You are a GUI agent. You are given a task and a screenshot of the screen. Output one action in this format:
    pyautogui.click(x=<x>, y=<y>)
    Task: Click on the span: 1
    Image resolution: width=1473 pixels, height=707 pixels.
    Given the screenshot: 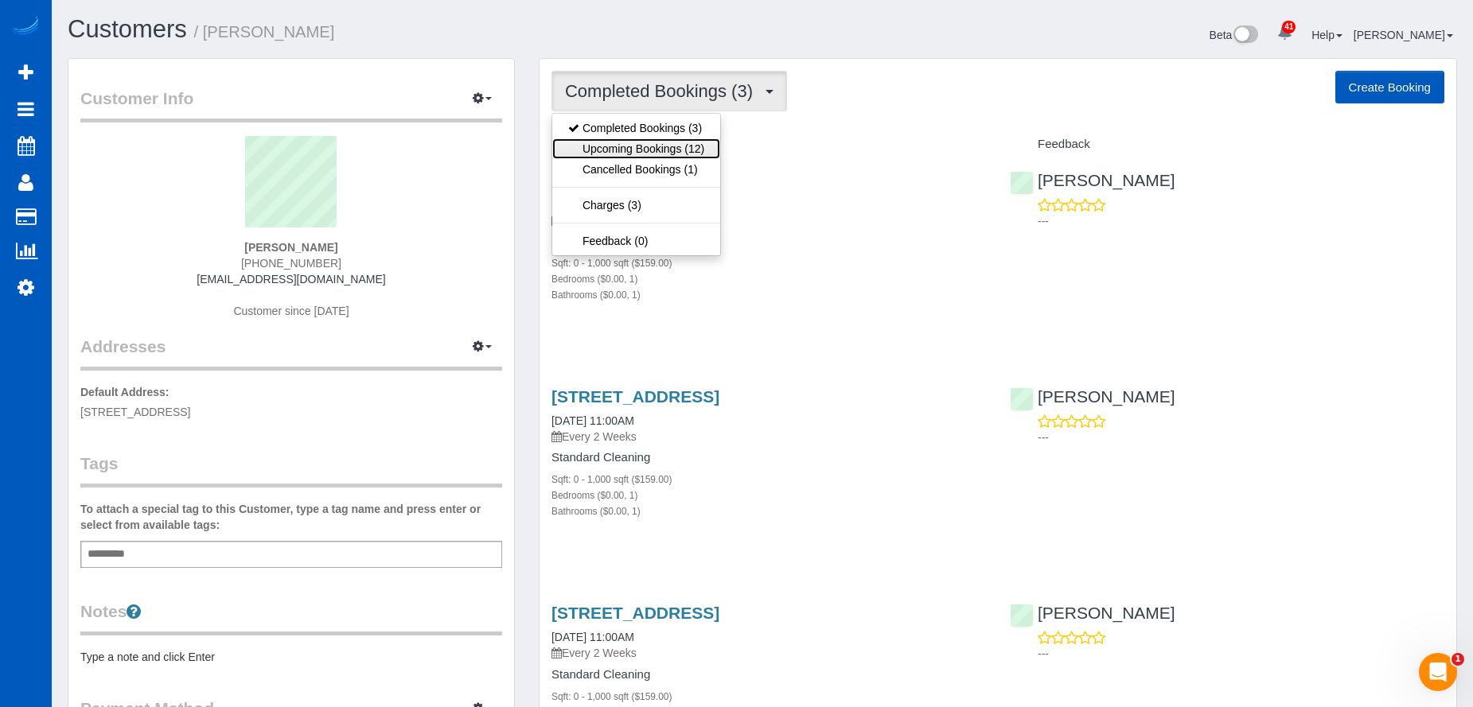 What is the action you would take?
    pyautogui.click(x=1458, y=660)
    